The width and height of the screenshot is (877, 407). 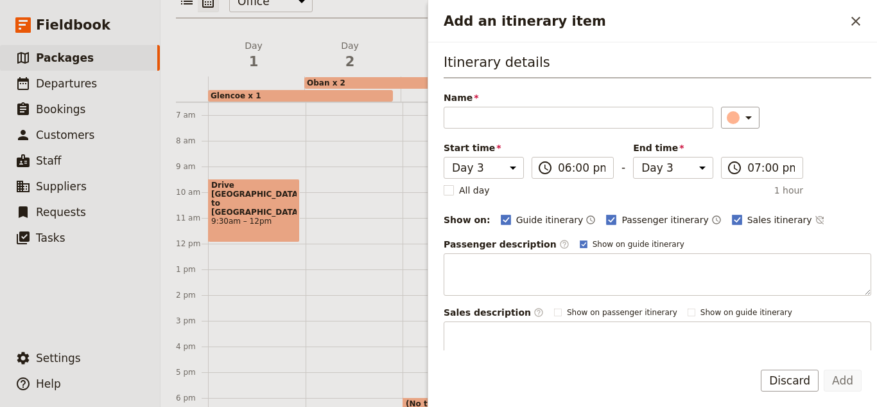 What do you see at coordinates (484, 168) in the screenshot?
I see `select: Start time` at bounding box center [484, 168].